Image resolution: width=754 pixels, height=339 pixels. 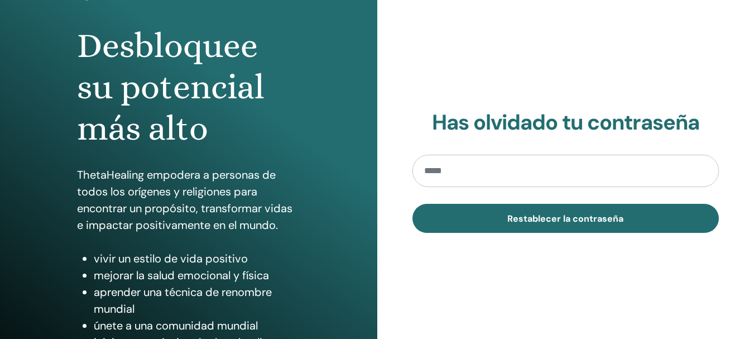 I want to click on li: únete a una comunidad mundial, so click(x=197, y=325).